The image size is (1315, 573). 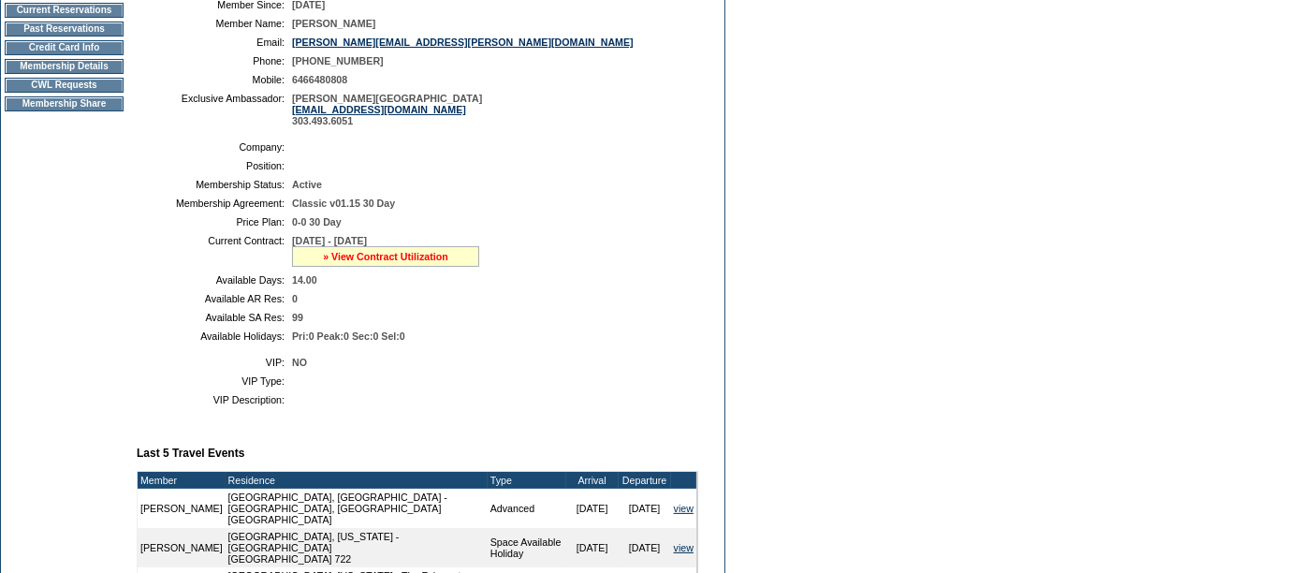 I want to click on td: Residence, so click(x=357, y=480).